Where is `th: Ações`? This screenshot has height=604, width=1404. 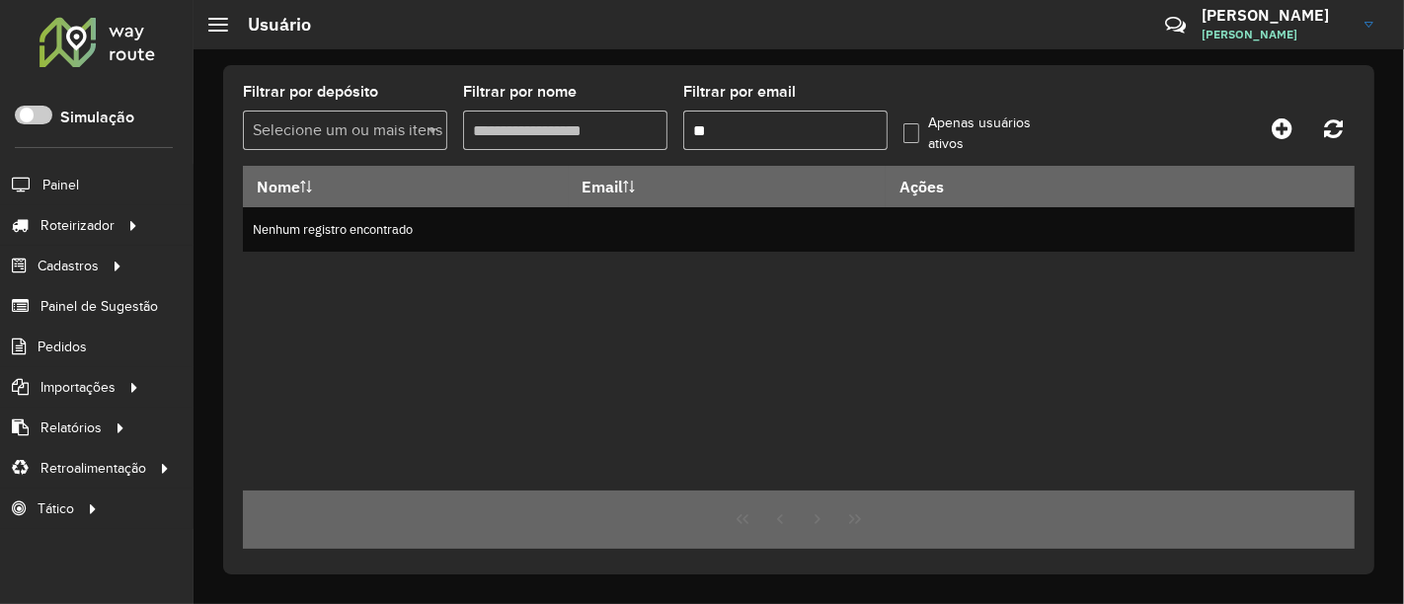
th: Ações is located at coordinates (945, 187).